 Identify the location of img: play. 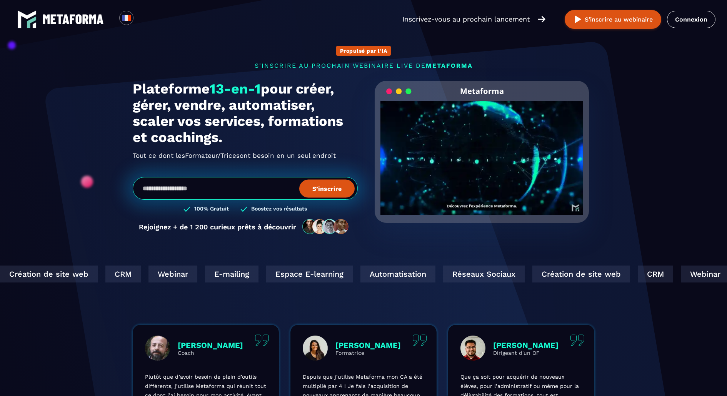
(578, 19).